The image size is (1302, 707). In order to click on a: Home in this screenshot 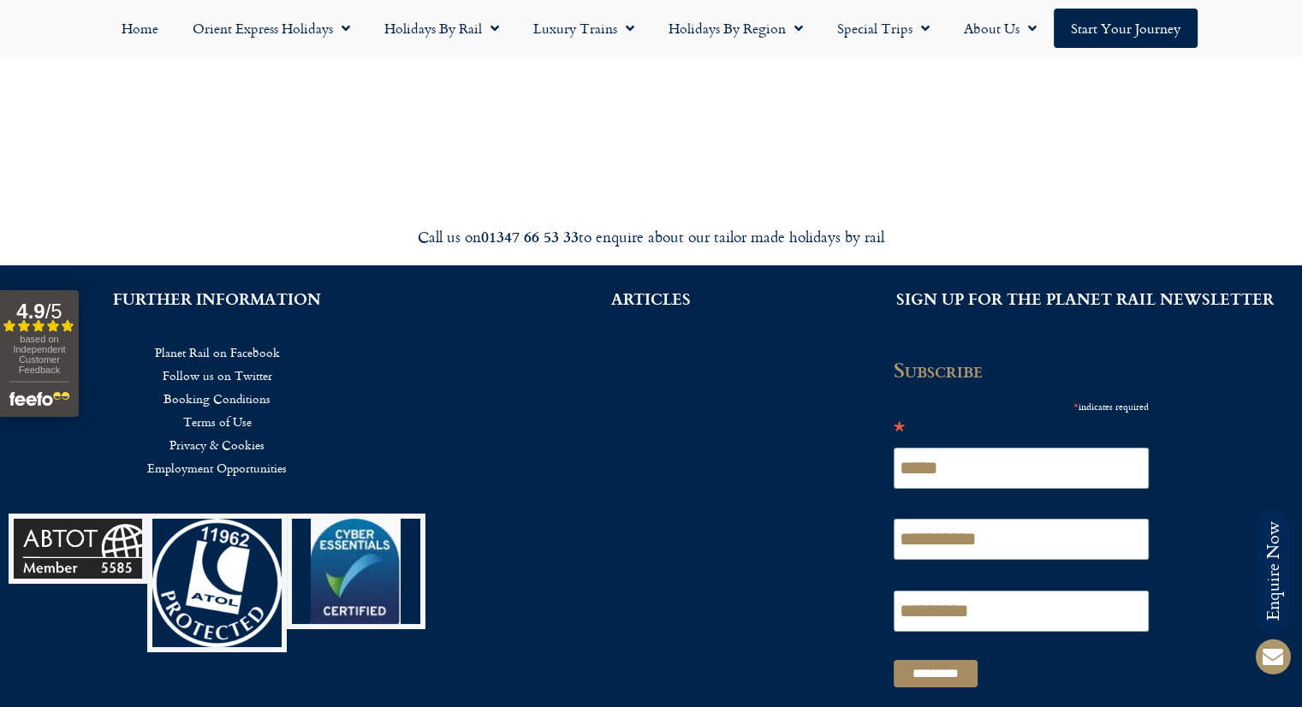, I will do `click(140, 28)`.